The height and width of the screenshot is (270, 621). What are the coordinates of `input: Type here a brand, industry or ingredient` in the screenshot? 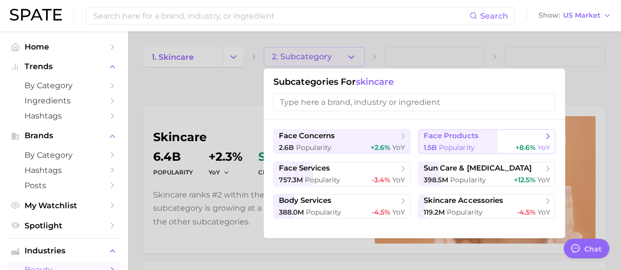 It's located at (414, 102).